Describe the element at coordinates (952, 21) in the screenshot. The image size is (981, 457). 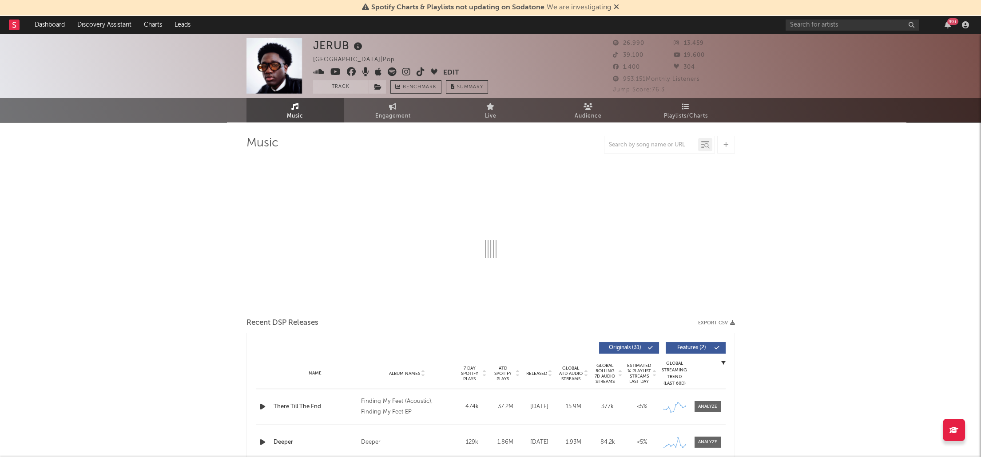
I see `div: 99 +` at that location.